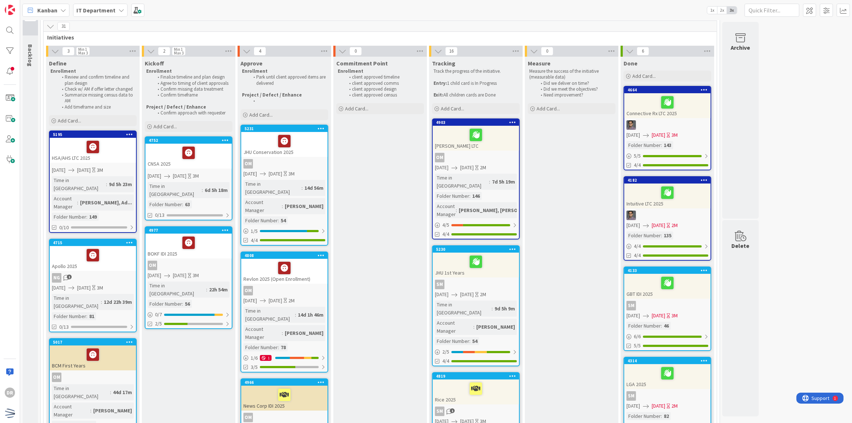  Describe the element at coordinates (120, 184) in the screenshot. I see `div: 9d 5h 23m` at that location.